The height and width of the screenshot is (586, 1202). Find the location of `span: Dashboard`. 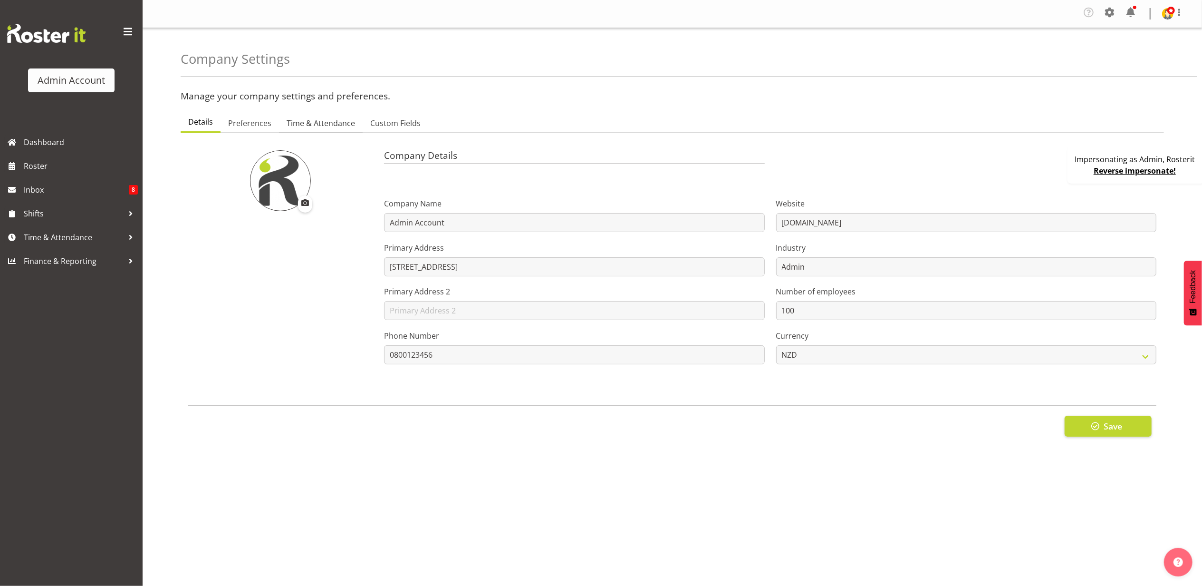

span: Dashboard is located at coordinates (81, 142).